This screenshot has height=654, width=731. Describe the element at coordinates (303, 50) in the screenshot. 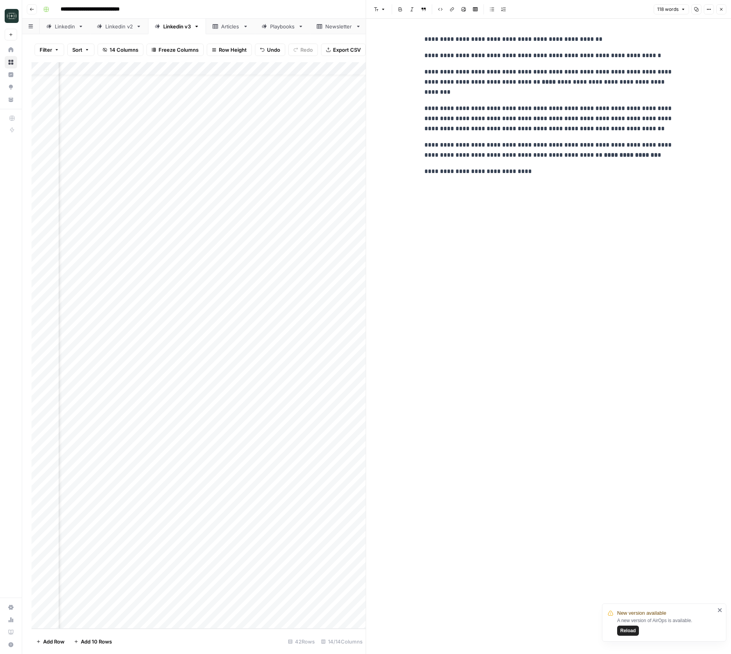

I see `button: Redo` at that location.